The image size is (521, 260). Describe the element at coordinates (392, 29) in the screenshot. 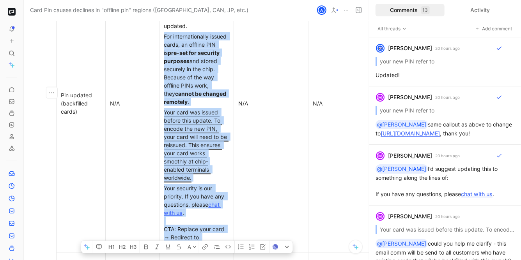

I see `button: All threads` at that location.